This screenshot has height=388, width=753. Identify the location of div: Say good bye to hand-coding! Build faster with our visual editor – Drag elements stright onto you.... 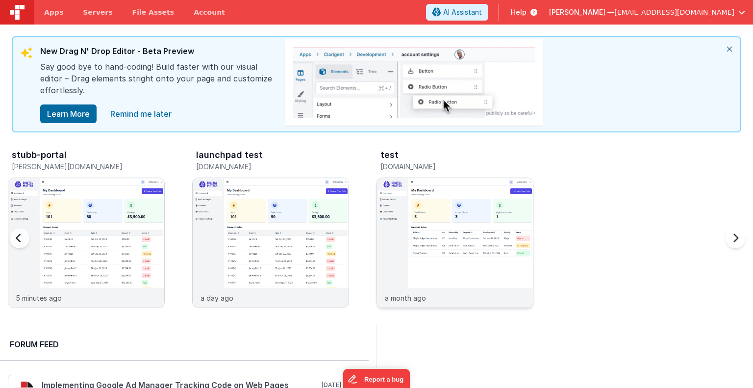
(158, 82).